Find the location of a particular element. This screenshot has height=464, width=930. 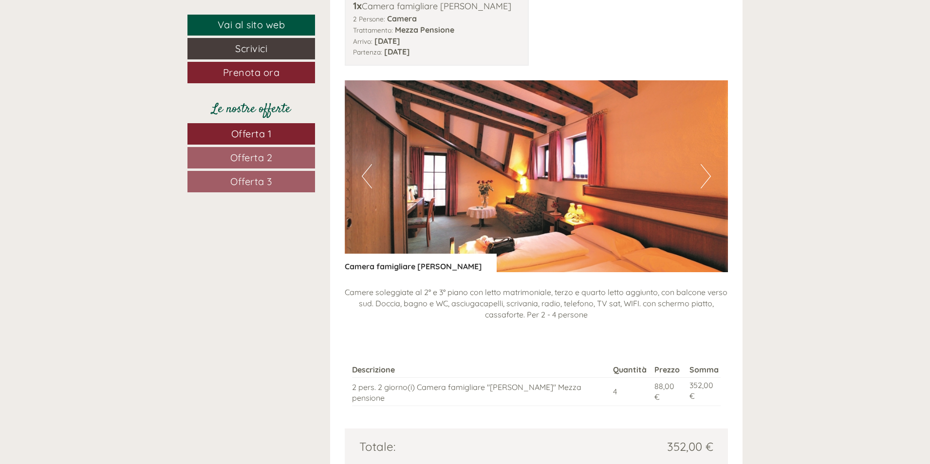

span: 352,00 € is located at coordinates (690, 447).